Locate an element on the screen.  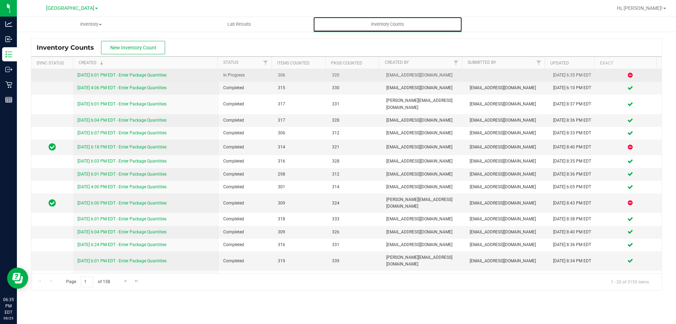
a: Inventory is located at coordinates (91, 24).